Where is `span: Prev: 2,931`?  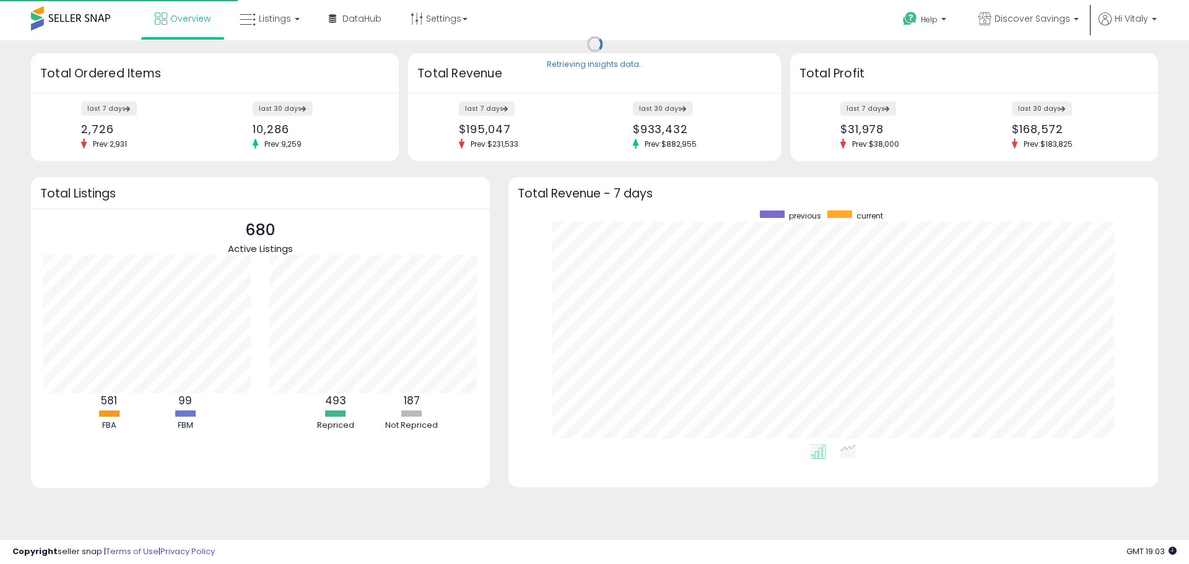
span: Prev: 2,931 is located at coordinates (110, 144).